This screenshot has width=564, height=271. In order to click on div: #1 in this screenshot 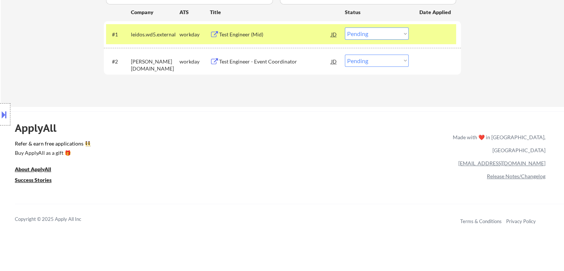, I will do `click(118, 34)`.